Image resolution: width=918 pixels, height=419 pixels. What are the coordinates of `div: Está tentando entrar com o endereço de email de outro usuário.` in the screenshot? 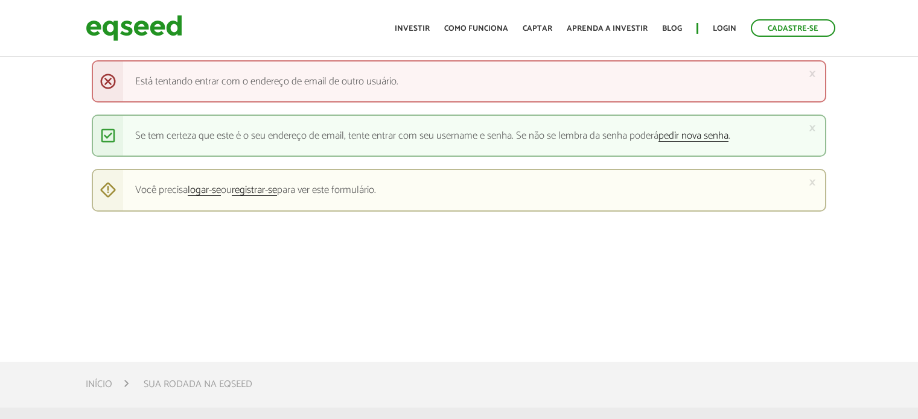 It's located at (459, 81).